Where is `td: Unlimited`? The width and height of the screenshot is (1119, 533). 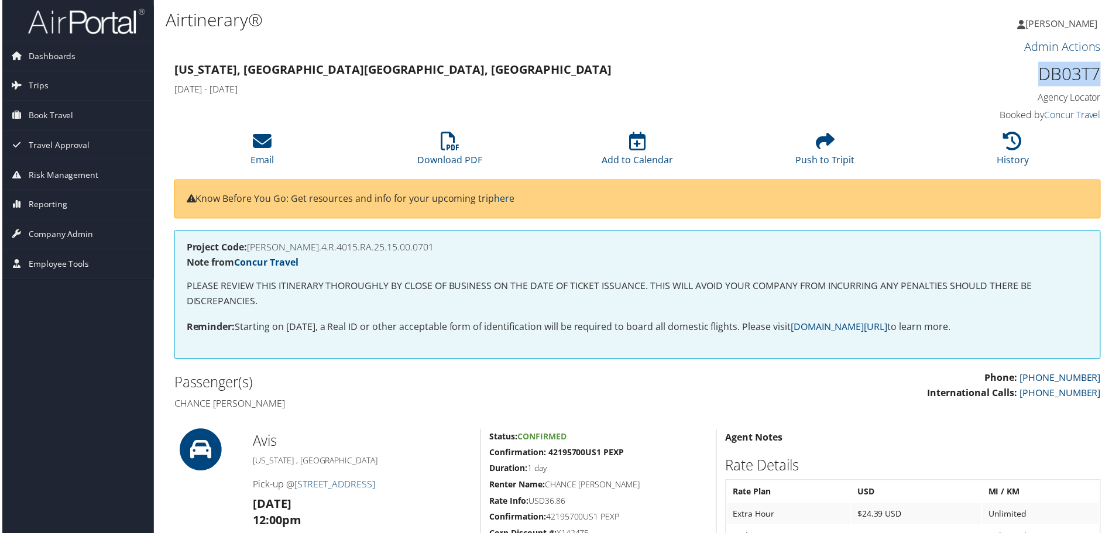 td: Unlimited is located at coordinates (1043, 516).